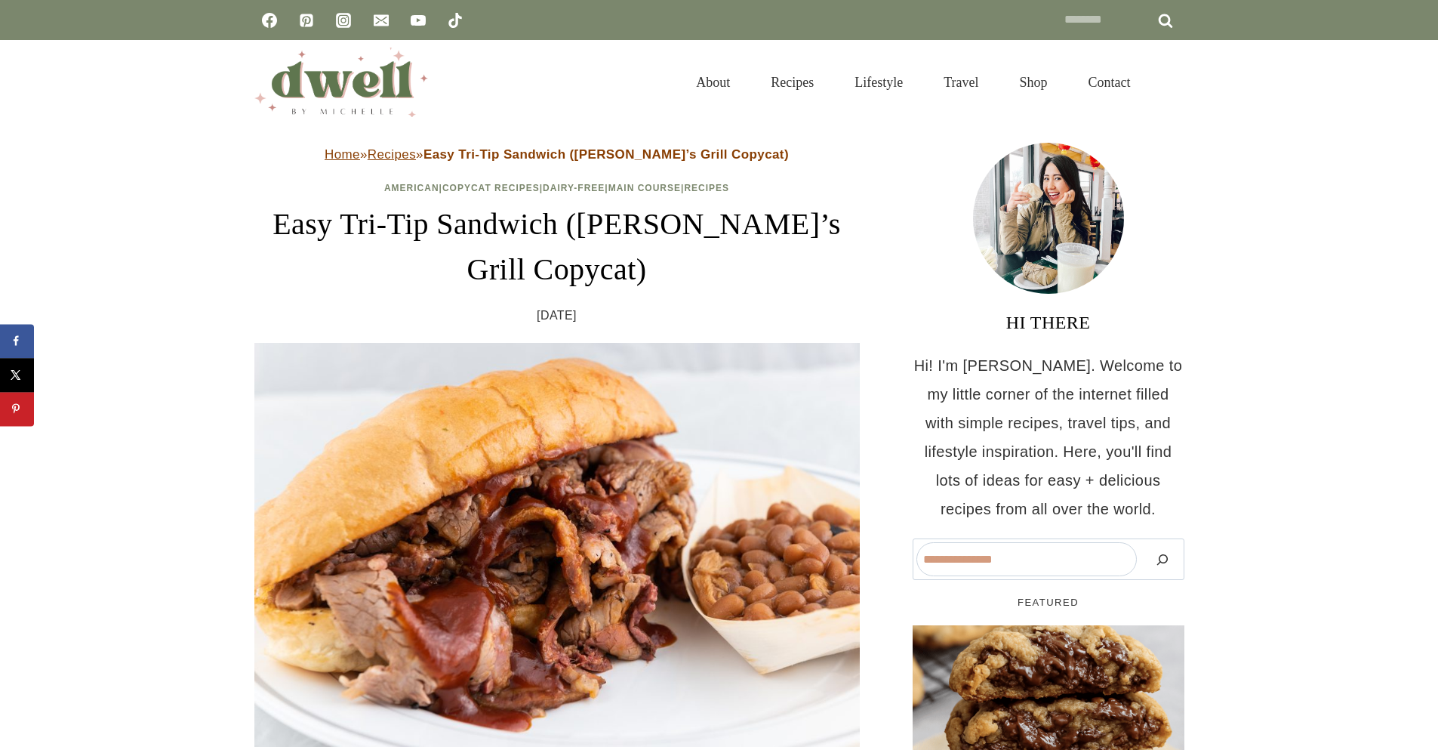 This screenshot has width=1438, height=750. What do you see at coordinates (961, 82) in the screenshot?
I see `a: Travel` at bounding box center [961, 82].